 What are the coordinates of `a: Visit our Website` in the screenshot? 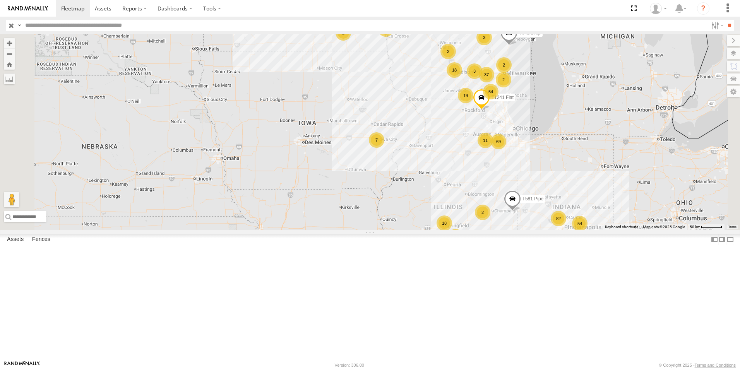 It's located at (22, 366).